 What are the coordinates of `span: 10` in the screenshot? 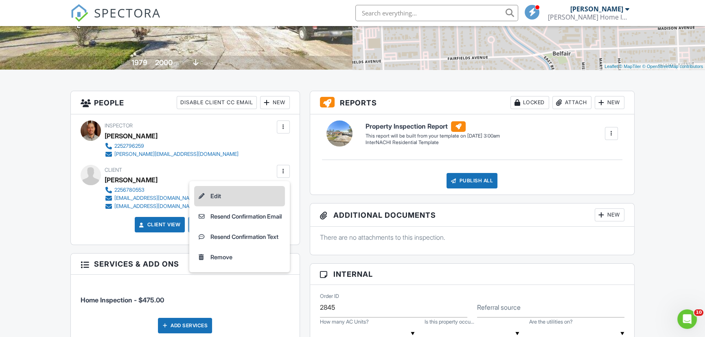 It's located at (699, 313).